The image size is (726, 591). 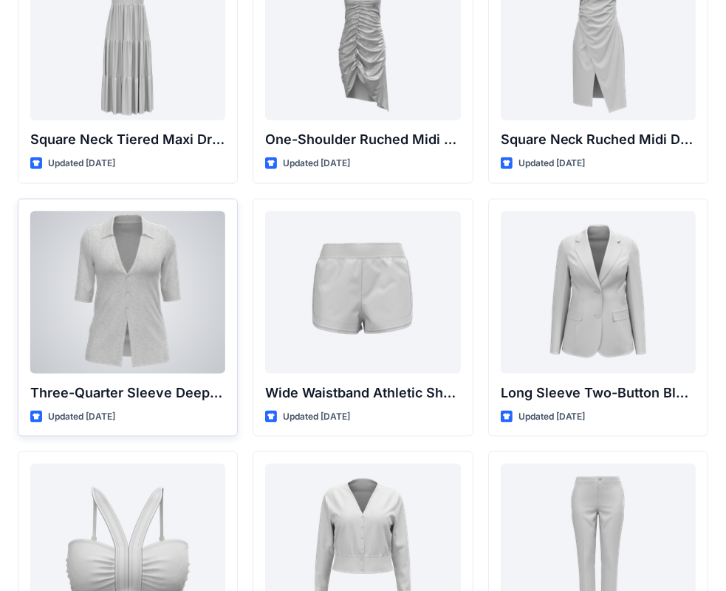 What do you see at coordinates (598, 393) in the screenshot?
I see `p: Long Sleeve Two-Button Blazer with Flap Pockets` at bounding box center [598, 393].